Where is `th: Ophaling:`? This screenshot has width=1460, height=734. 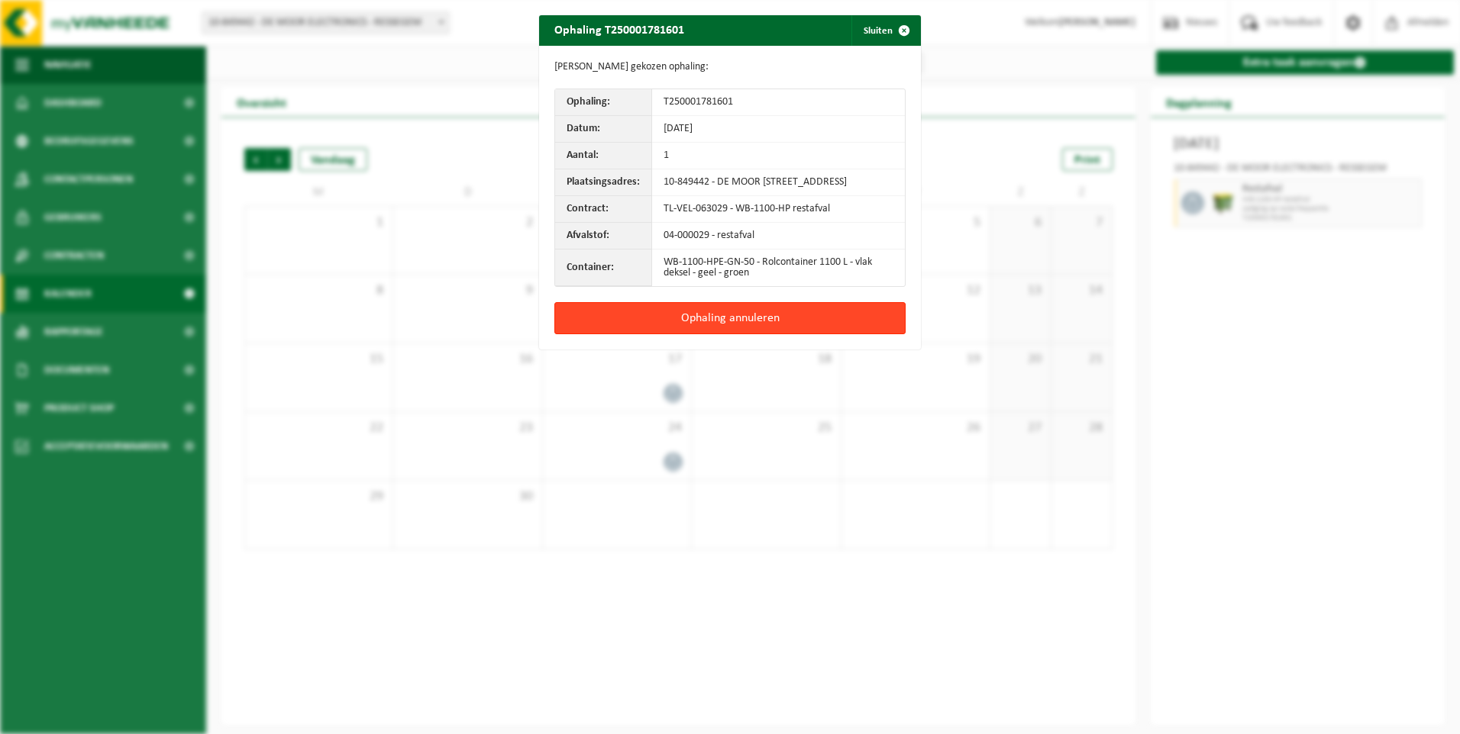 th: Ophaling: is located at coordinates (603, 102).